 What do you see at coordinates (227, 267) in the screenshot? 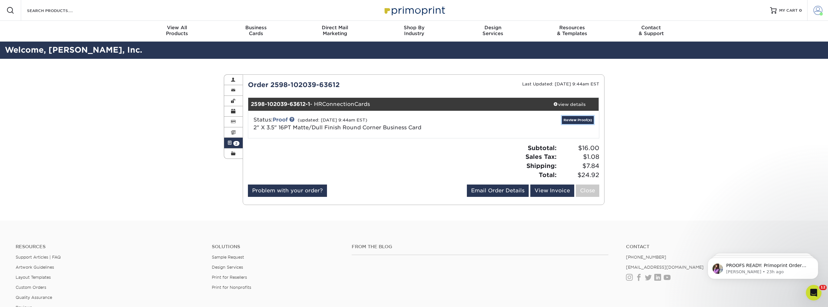
I see `a: Design Services` at bounding box center [227, 267].